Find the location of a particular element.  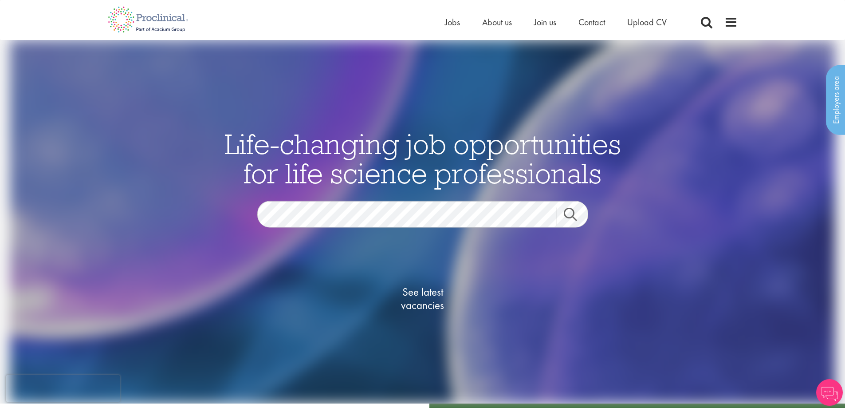

span: Upload CV is located at coordinates (647, 22).